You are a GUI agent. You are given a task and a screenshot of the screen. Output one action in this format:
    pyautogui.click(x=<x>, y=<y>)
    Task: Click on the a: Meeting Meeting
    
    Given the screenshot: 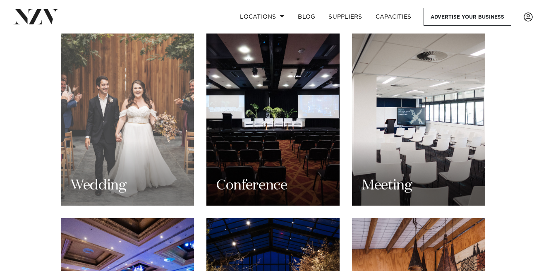 What is the action you would take?
    pyautogui.click(x=419, y=116)
    